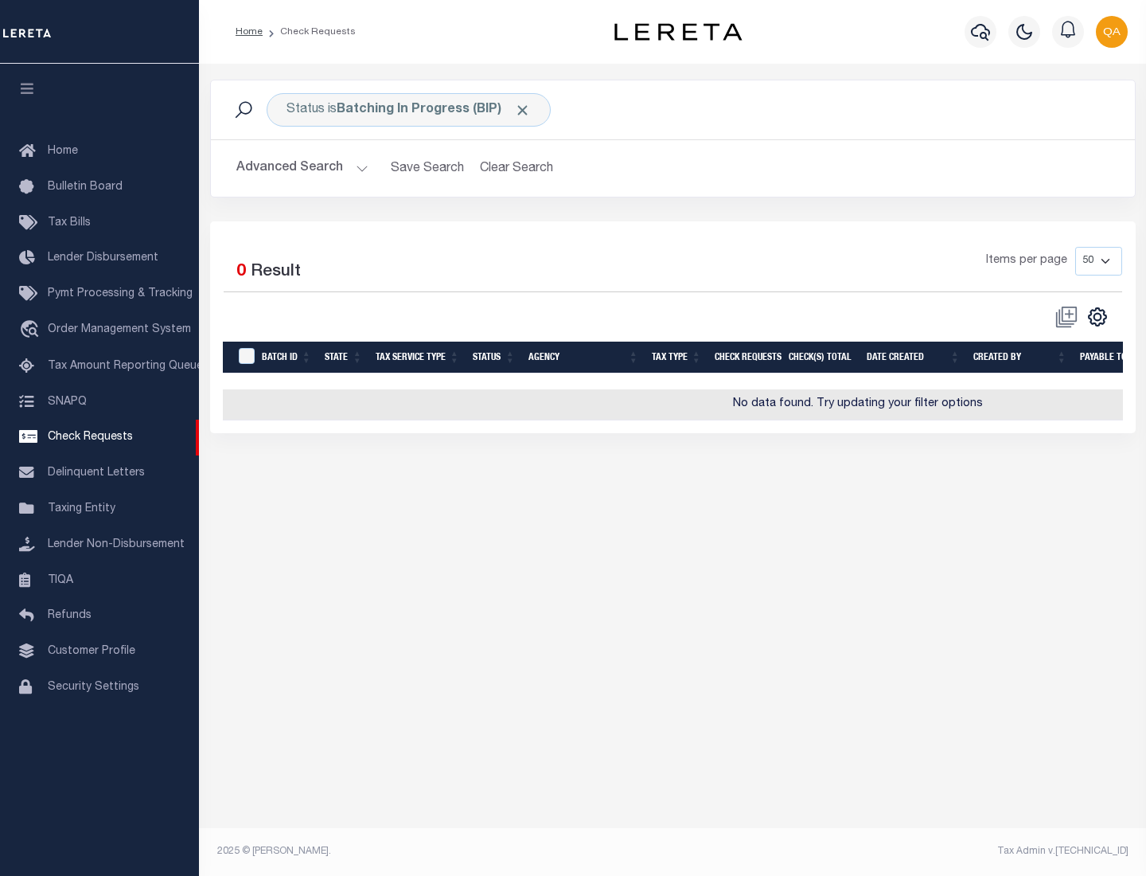  Describe the element at coordinates (125, 366) in the screenshot. I see `span: Tax Amount Reporting Queue` at that location.